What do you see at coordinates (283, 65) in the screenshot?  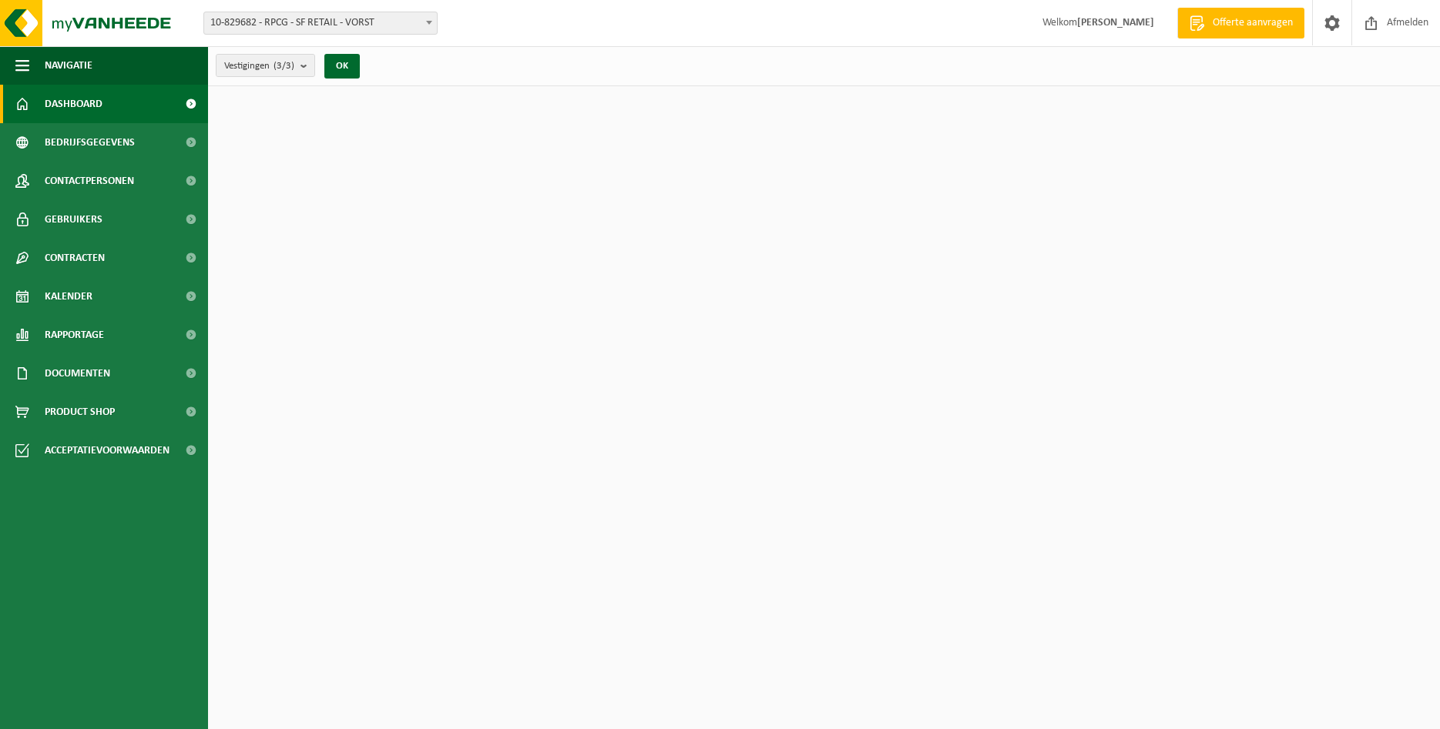 I see `count: (3/3)` at bounding box center [283, 65].